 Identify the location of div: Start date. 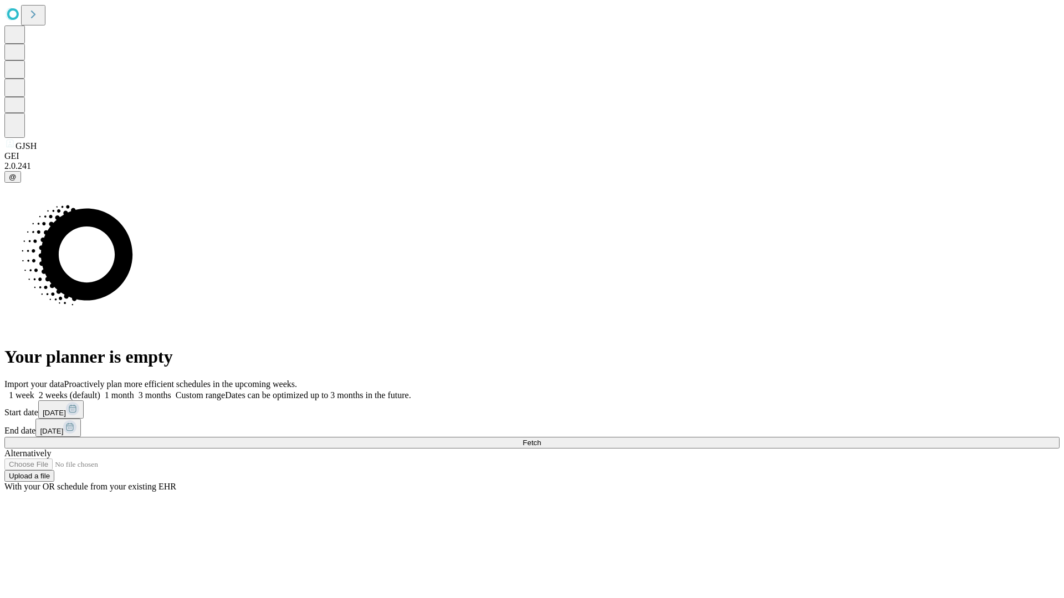
(532, 409).